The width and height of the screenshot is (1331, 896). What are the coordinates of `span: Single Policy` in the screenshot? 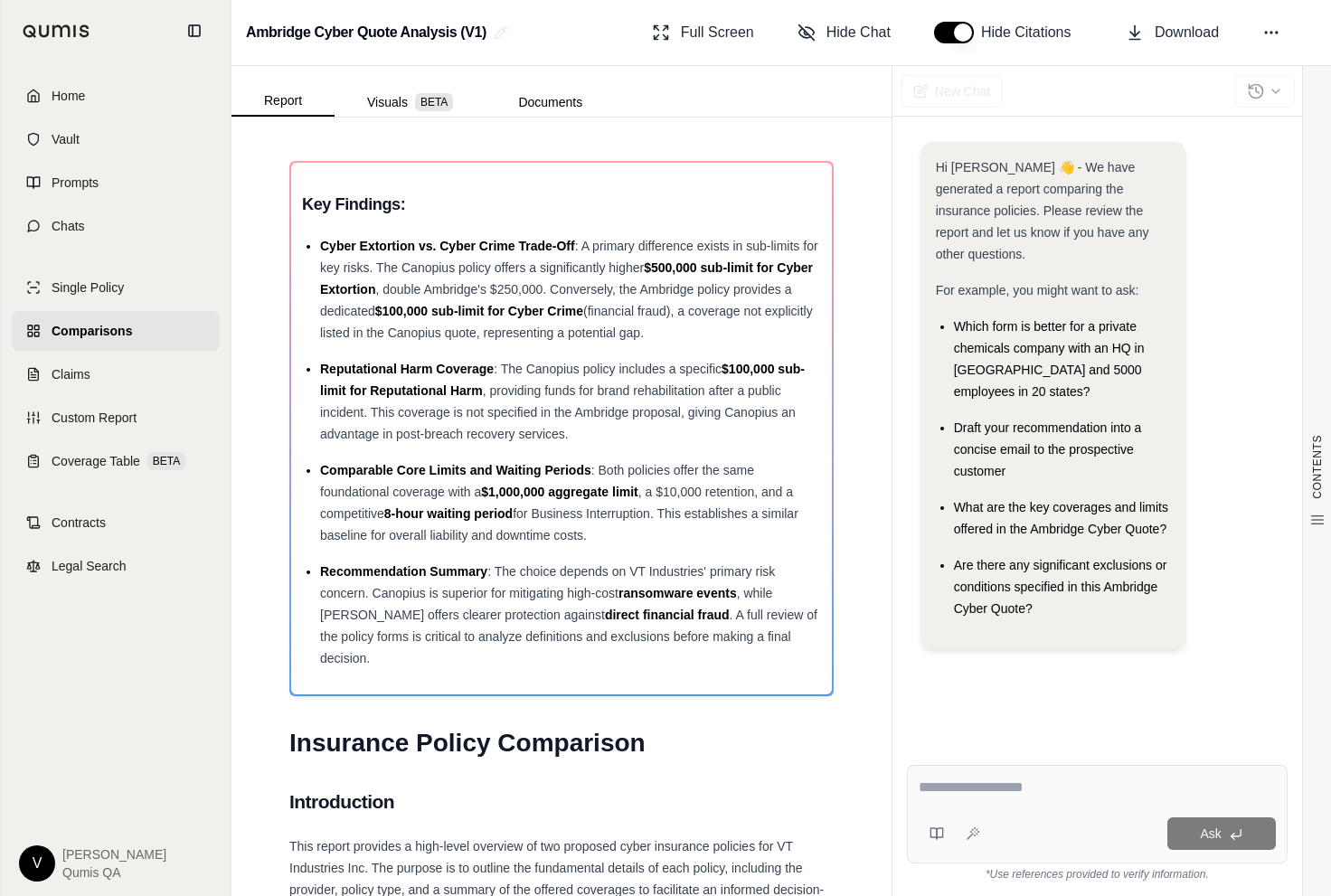 It's located at (88, 287).